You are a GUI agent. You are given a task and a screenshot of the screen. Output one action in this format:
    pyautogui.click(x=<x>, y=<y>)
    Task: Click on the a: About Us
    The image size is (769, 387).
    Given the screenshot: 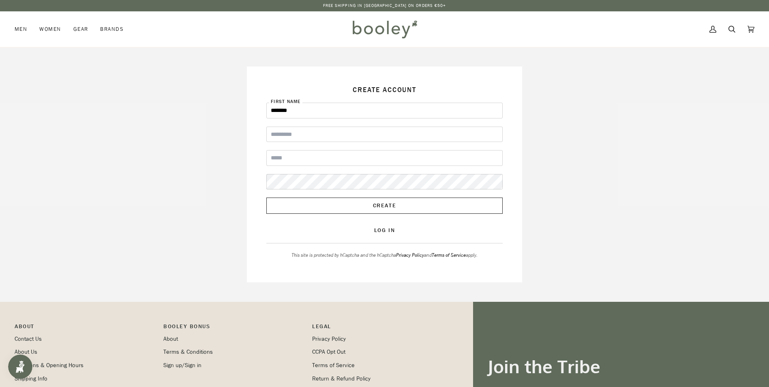 What is the action you would take?
    pyautogui.click(x=26, y=351)
    